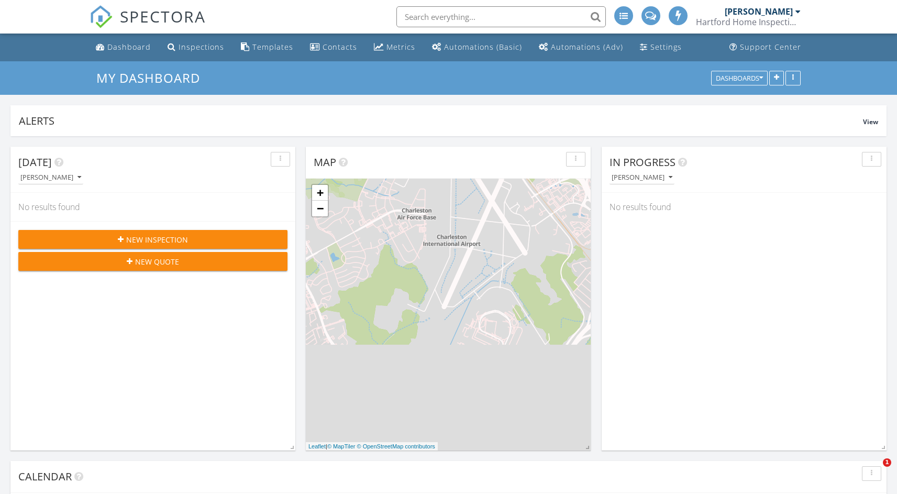  What do you see at coordinates (887, 463) in the screenshot?
I see `span: 1` at bounding box center [887, 463].